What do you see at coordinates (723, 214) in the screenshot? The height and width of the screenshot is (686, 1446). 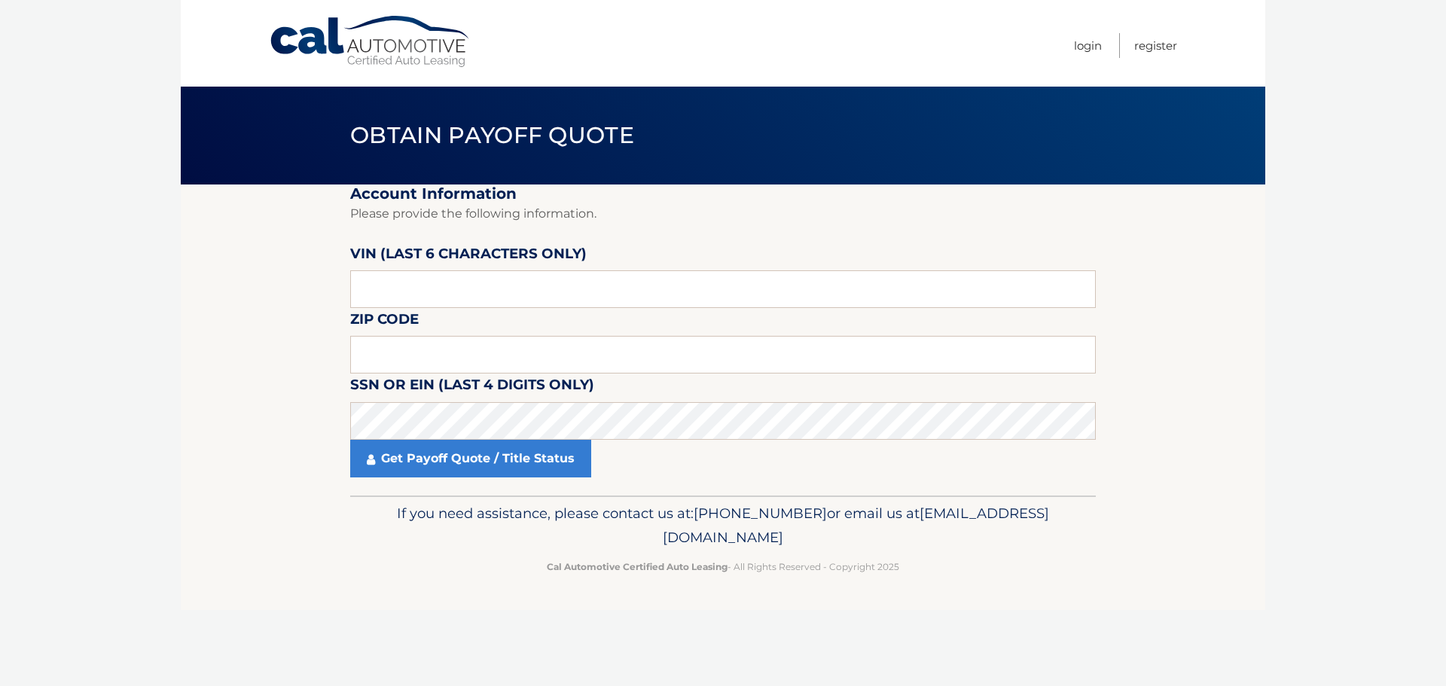 I see `p: Please provide the following information.` at bounding box center [723, 214].